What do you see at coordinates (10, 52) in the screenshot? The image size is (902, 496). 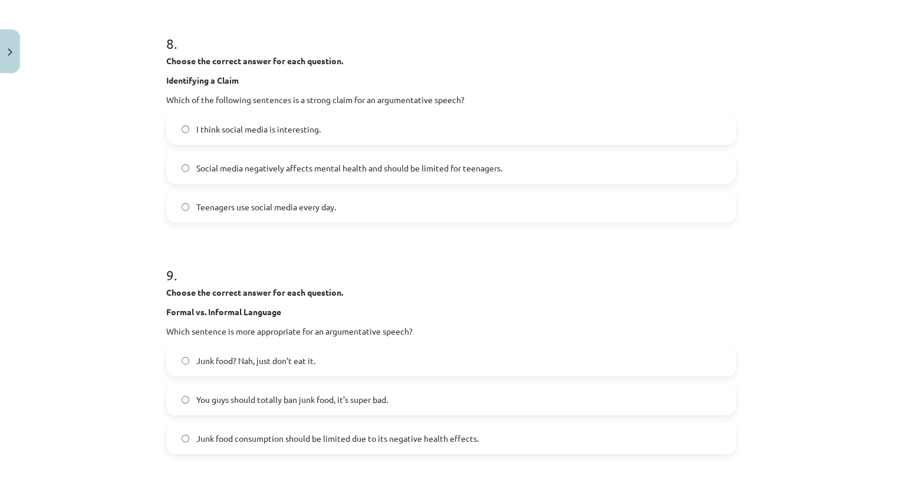 I see `img: icon-close-lesson-0947bae3869378f0d4975bcd49f059093ad1ed9edebbc8119c70593378902aed.svg` at bounding box center [10, 52].